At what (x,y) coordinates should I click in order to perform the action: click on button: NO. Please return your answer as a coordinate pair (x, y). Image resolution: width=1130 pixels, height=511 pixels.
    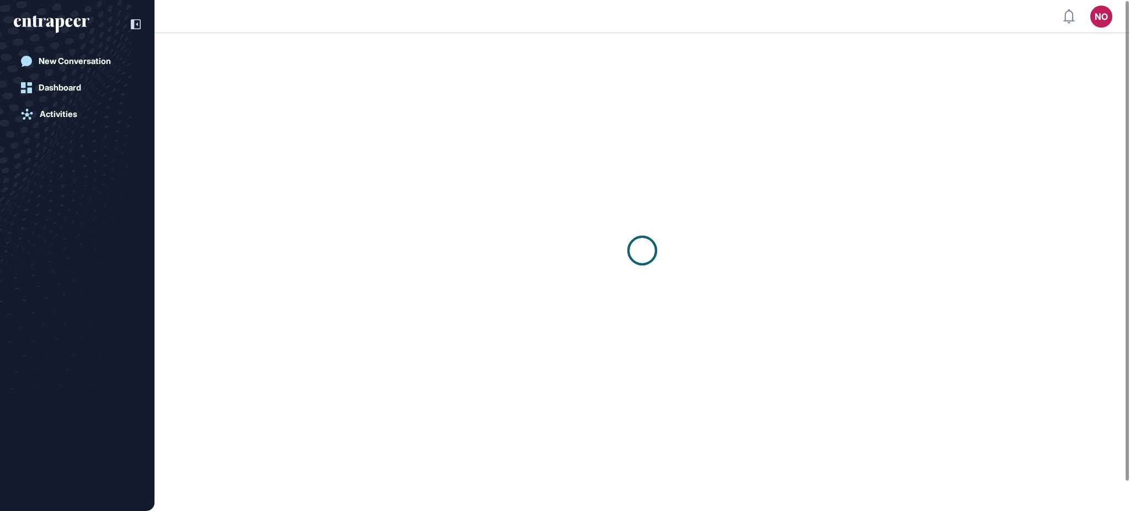
    Looking at the image, I should click on (1101, 17).